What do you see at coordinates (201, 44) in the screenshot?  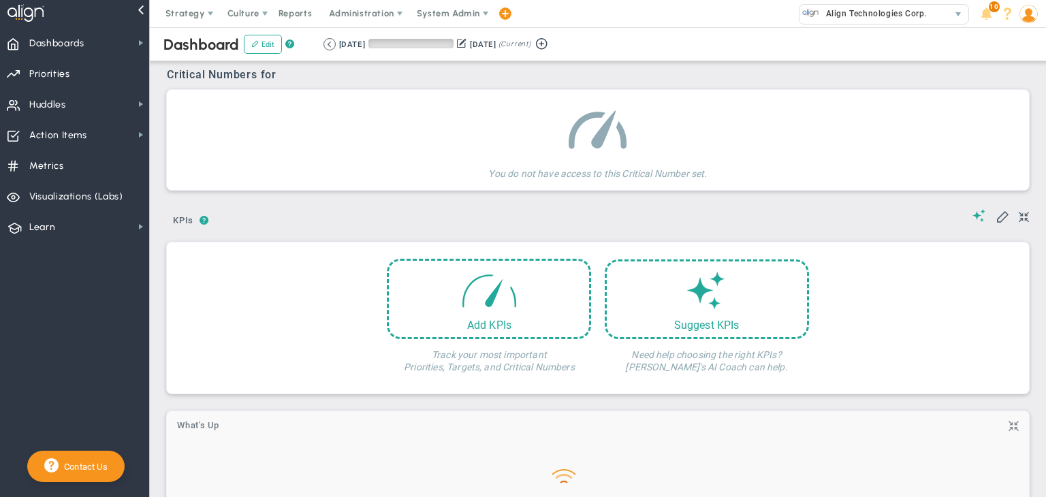 I see `span: Dashboard` at bounding box center [201, 44].